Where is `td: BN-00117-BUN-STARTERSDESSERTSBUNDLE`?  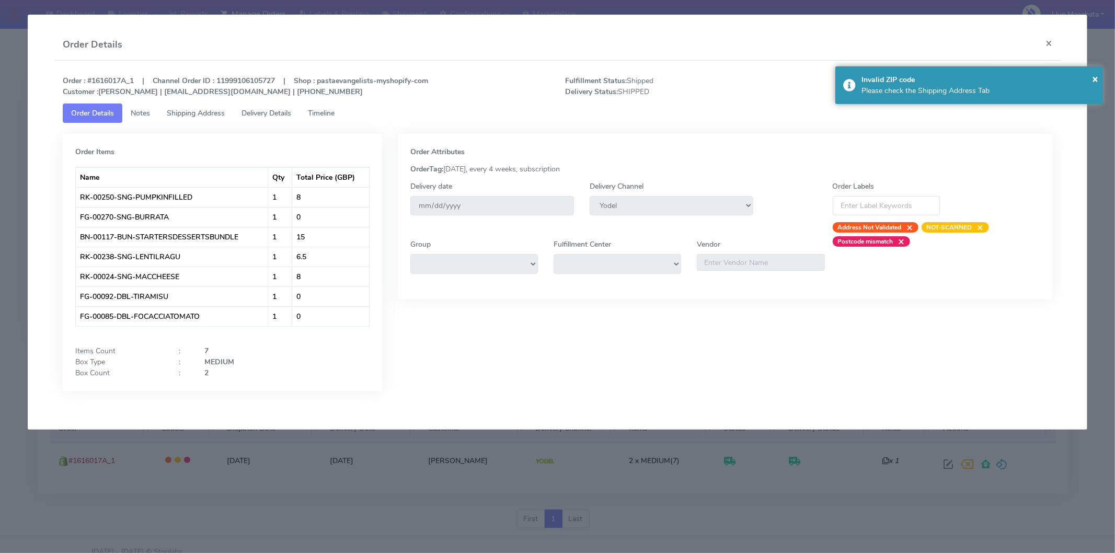
td: BN-00117-BUN-STARTERSDESSERTSBUNDLE is located at coordinates (172, 237).